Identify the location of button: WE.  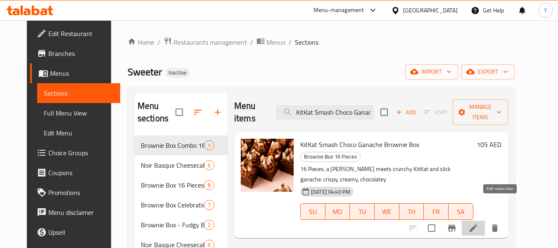
(387, 211).